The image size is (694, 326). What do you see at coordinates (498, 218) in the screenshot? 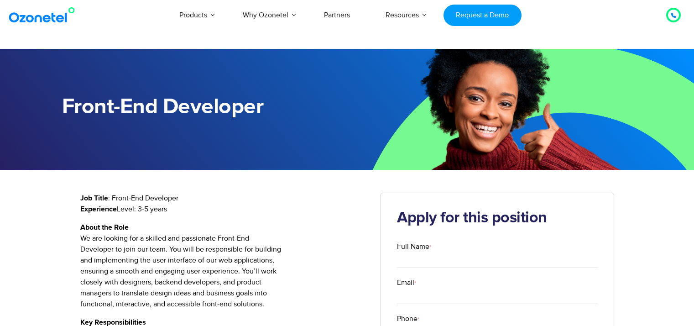
I see `h2: Apply for this position` at bounding box center [498, 218].